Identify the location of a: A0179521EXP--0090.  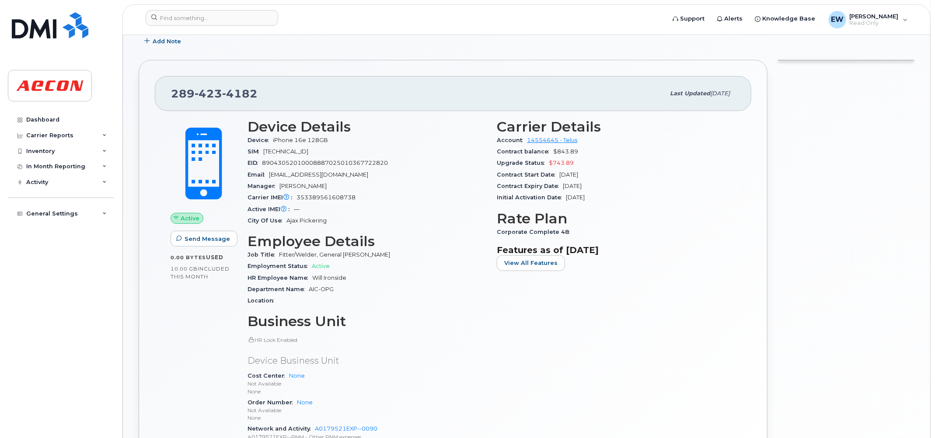
(346, 429).